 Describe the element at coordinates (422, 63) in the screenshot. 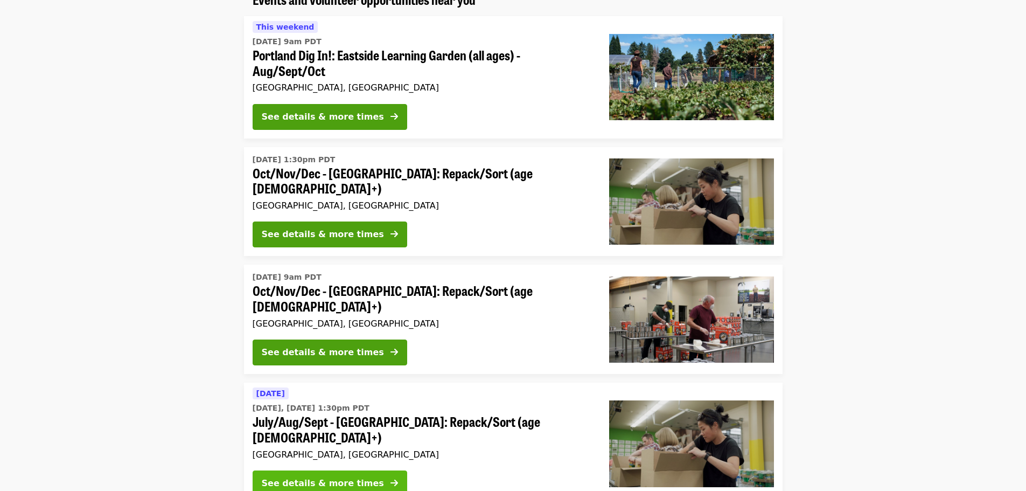

I see `span: Portland Dig In!: Eastside Learning Garden (all ages) - Aug/Sept/Oct` at that location.